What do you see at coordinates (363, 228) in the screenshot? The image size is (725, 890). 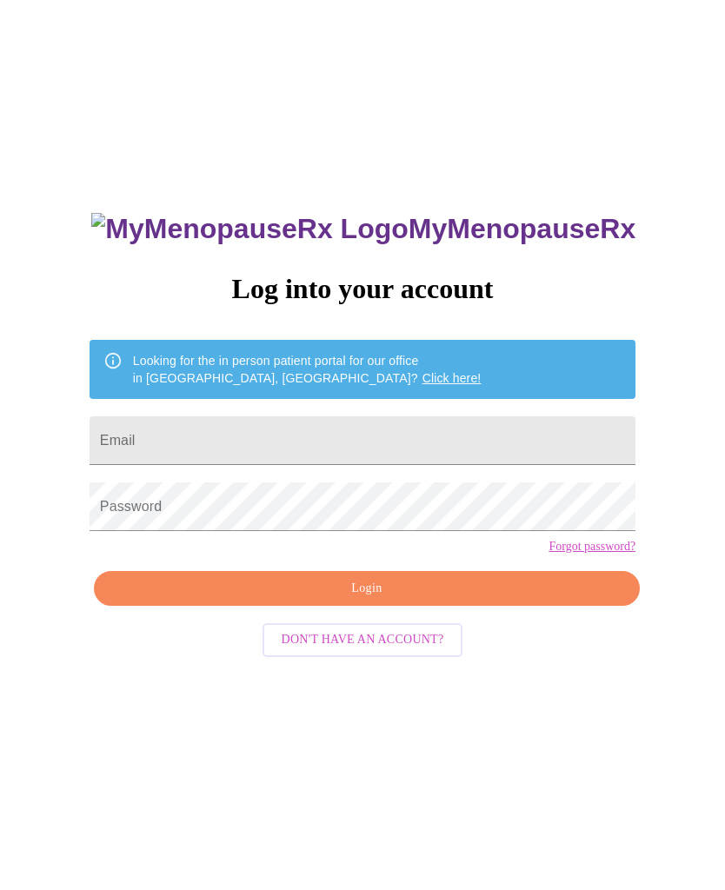 I see `h3: MyMenopauseRx` at bounding box center [363, 228].